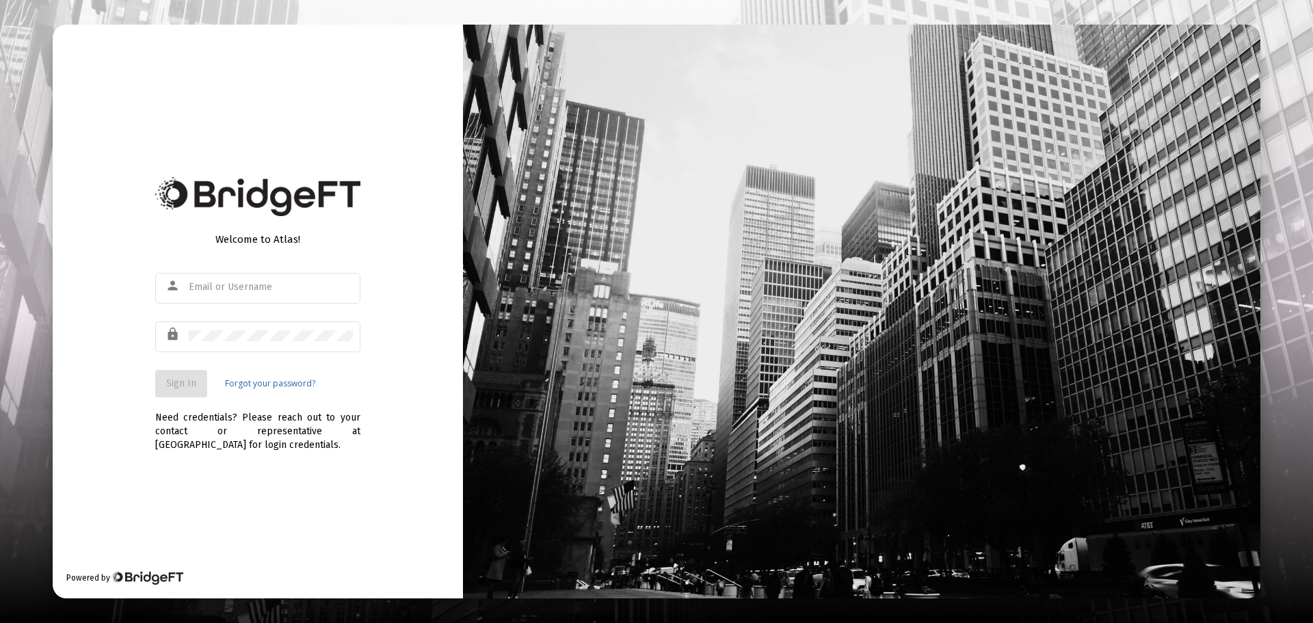  I want to click on div: Welcome to Atlas!, so click(258, 239).